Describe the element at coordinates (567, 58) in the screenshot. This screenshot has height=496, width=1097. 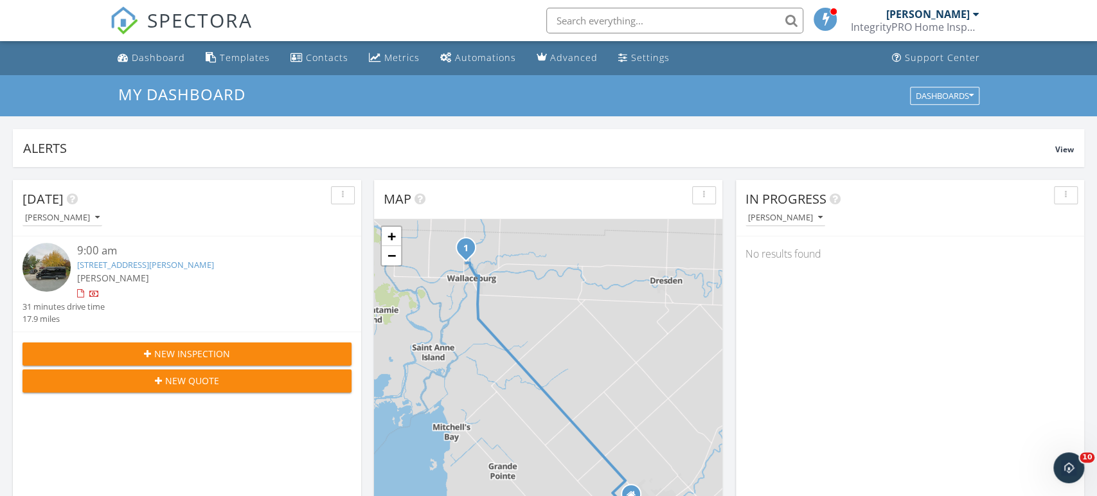
I see `a: Advanced` at that location.